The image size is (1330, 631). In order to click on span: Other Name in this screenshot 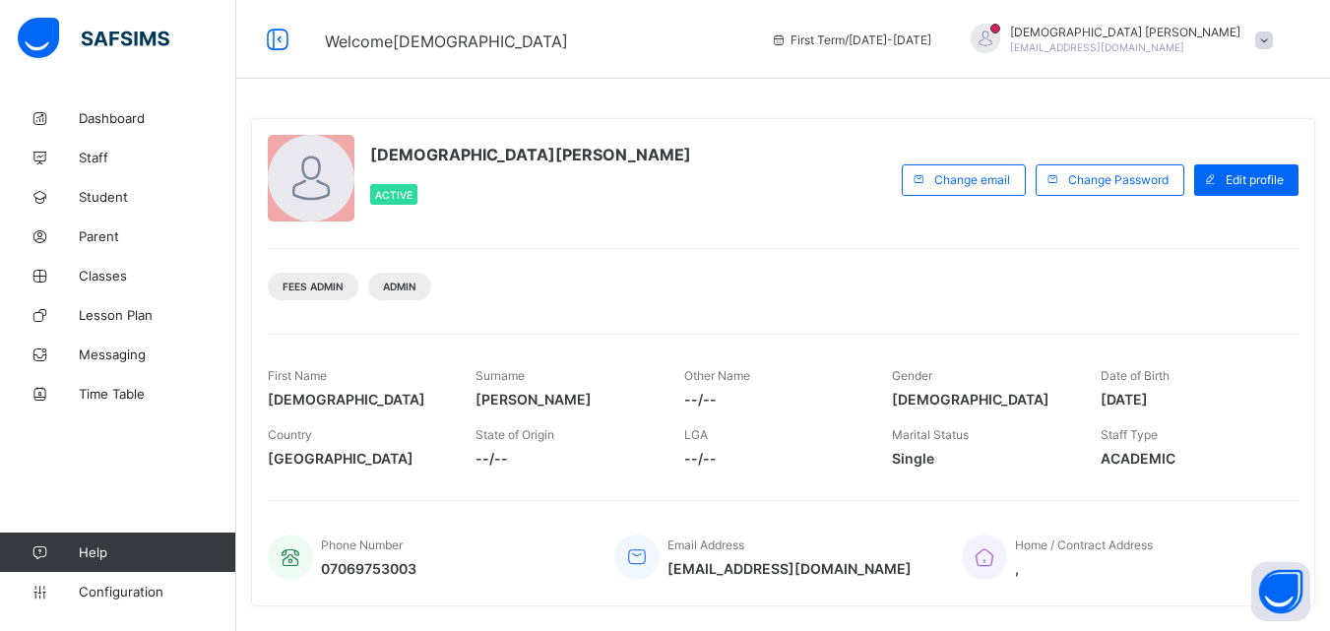, I will do `click(717, 375)`.